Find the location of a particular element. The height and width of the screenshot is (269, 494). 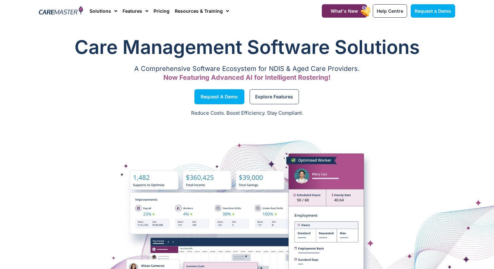

span: What's New is located at coordinates (344, 11).